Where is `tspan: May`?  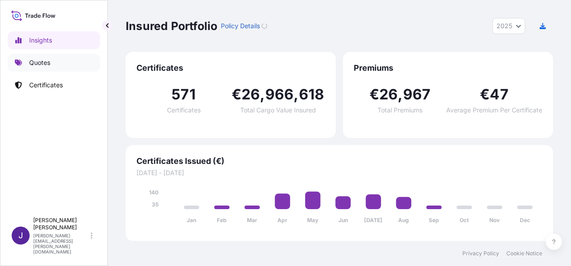
tspan: May is located at coordinates (313, 220).